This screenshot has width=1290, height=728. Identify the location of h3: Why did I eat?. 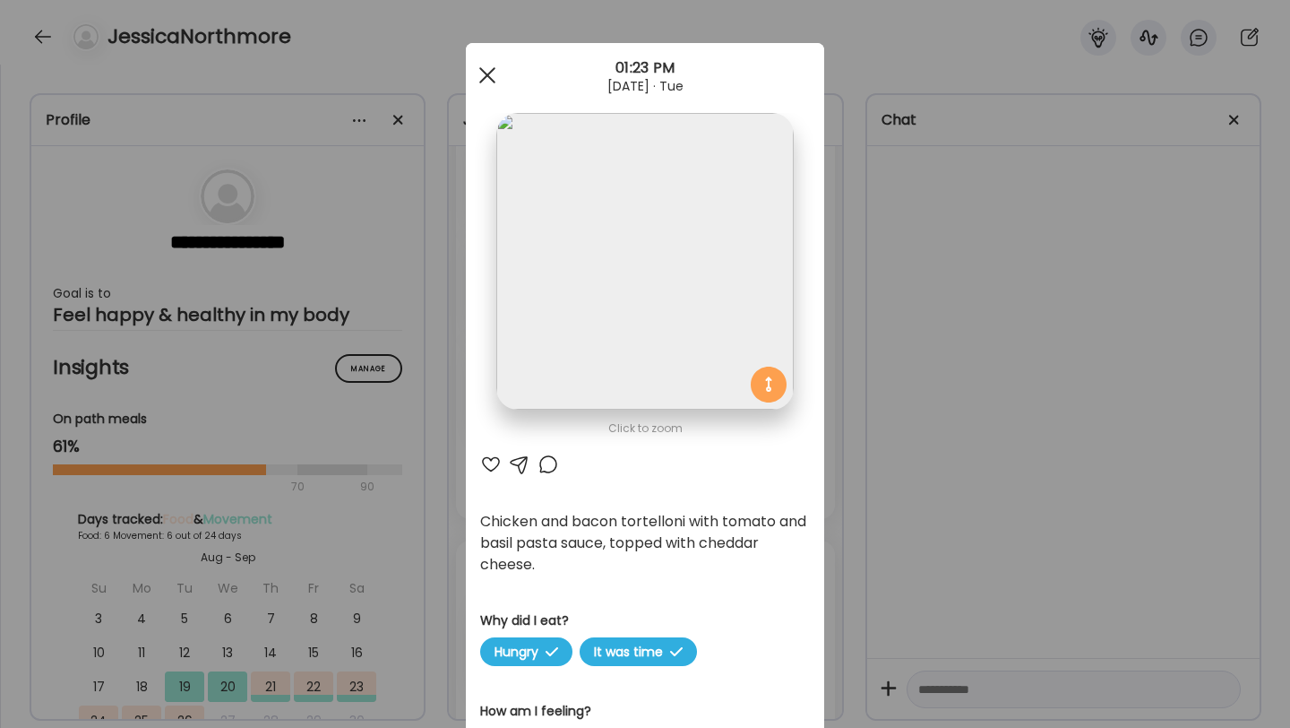
(645, 620).